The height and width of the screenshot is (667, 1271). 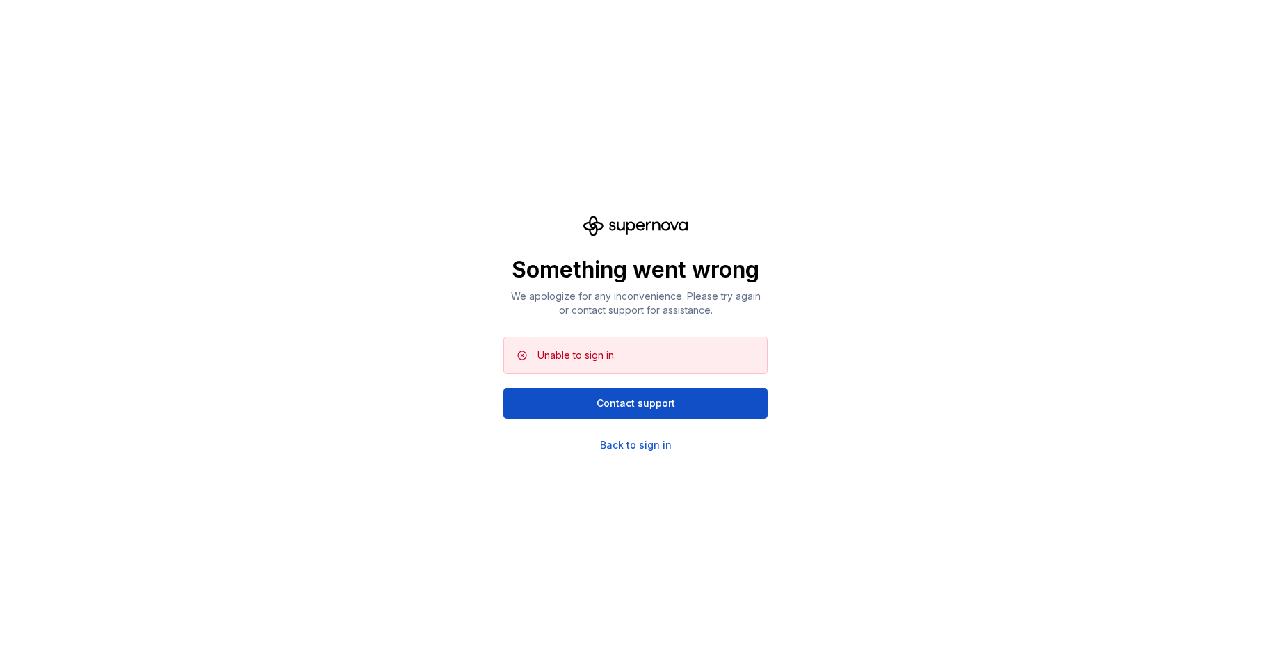 I want to click on p: We apologize for any inconvenience. Please try again or contact support for assistance., so click(x=635, y=303).